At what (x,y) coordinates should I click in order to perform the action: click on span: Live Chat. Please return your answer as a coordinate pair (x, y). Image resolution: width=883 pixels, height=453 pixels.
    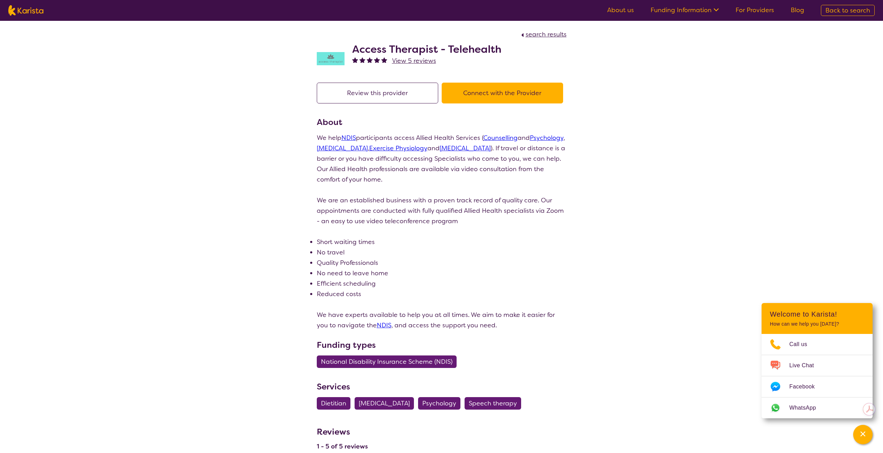
    Looking at the image, I should click on (805, 365).